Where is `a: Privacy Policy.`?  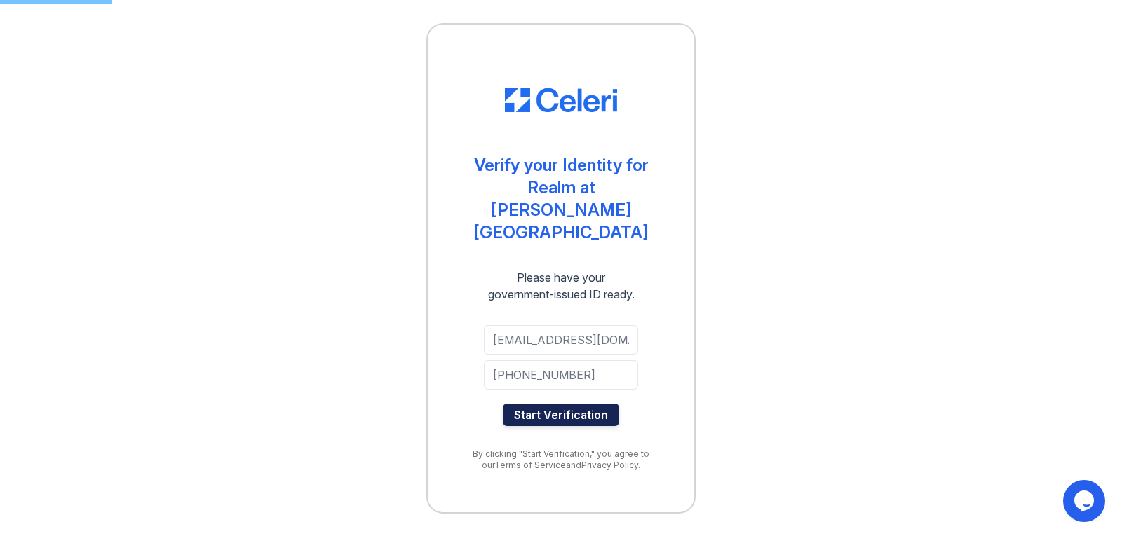
a: Privacy Policy. is located at coordinates (611, 465).